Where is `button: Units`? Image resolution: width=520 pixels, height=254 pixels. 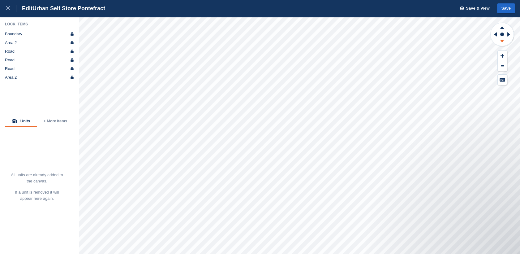 button: Units is located at coordinates (21, 121).